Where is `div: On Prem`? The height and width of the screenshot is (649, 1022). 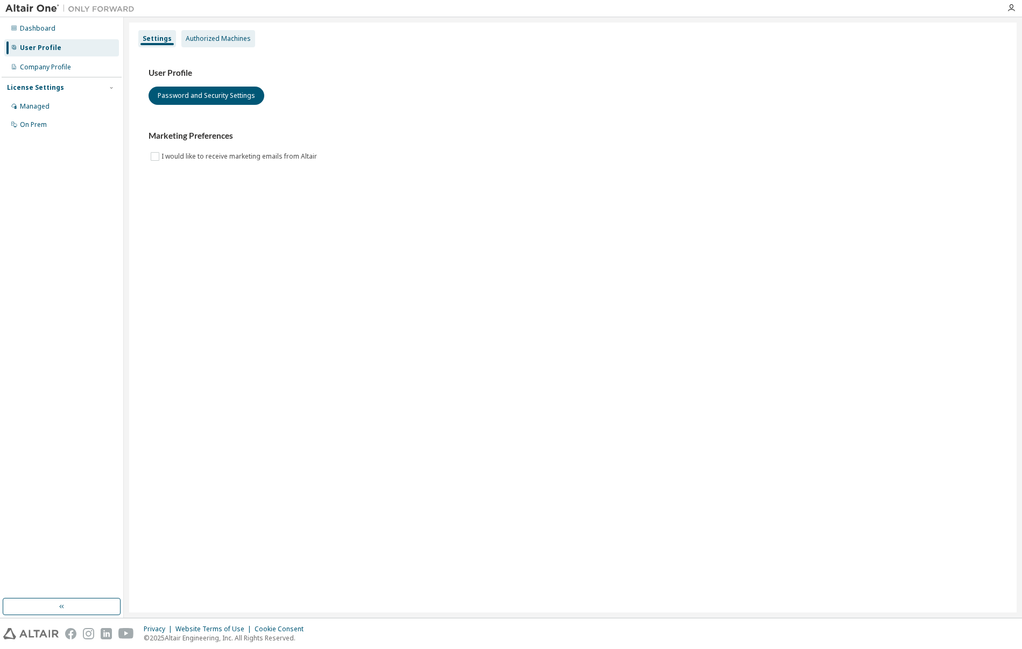
div: On Prem is located at coordinates (33, 125).